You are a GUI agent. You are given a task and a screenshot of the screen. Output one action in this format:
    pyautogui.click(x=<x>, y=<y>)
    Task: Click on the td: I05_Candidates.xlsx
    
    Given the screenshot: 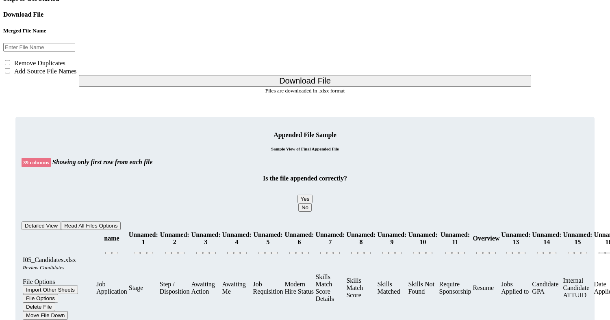 What is the action you would take?
    pyautogui.click(x=58, y=288)
    